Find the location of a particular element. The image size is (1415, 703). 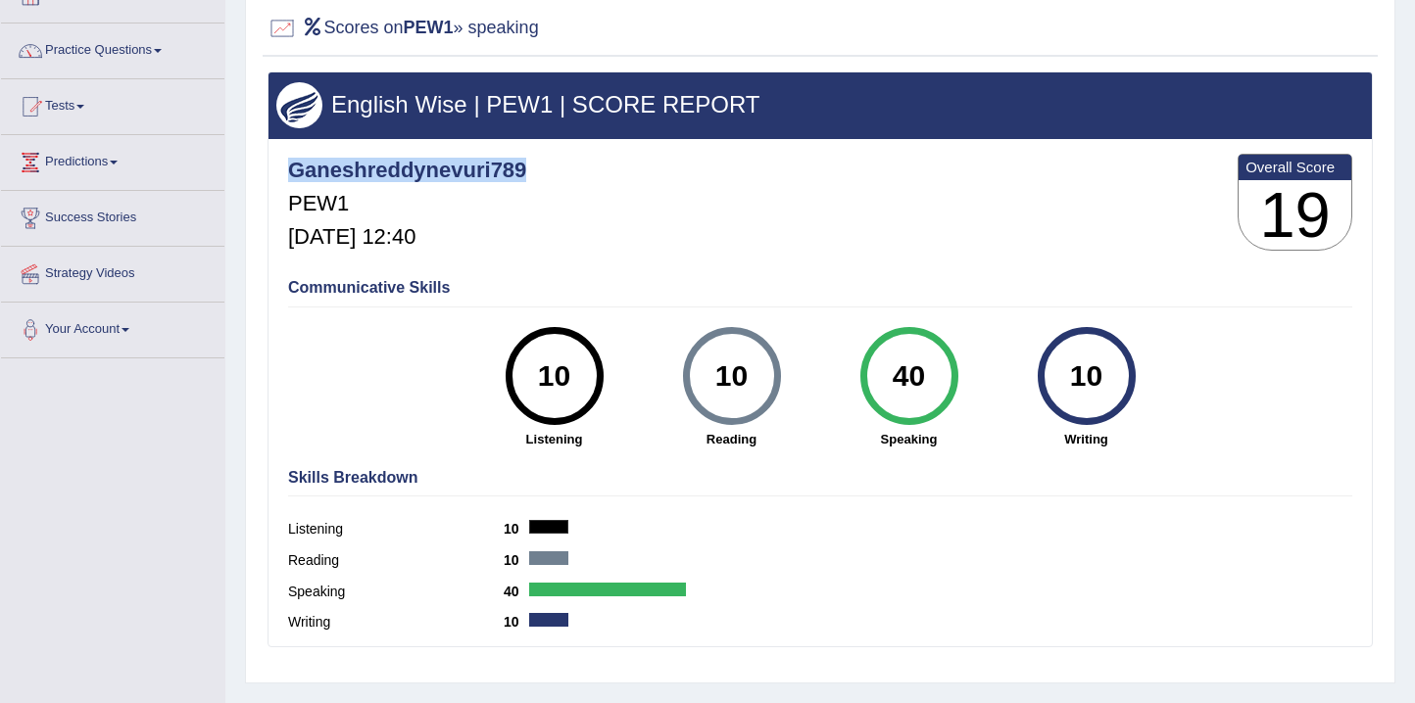

b: PEW1 is located at coordinates (428, 27).